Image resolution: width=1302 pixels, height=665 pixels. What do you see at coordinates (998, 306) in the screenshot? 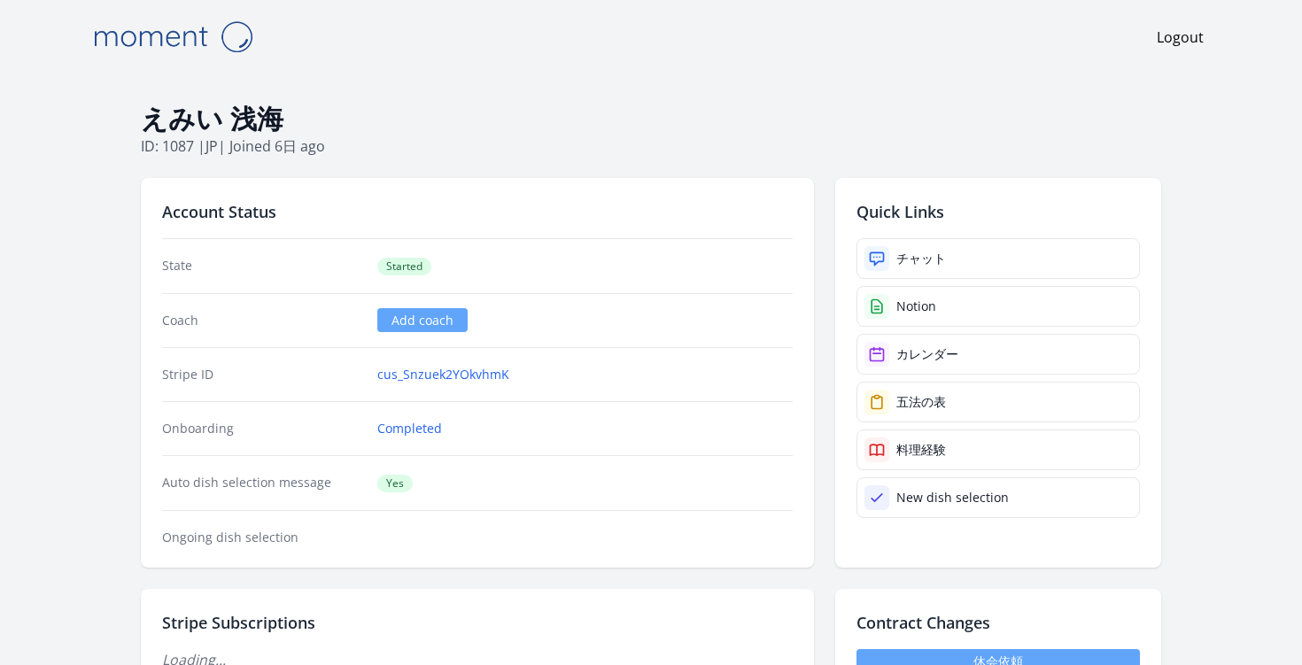
I see `a: Notion` at bounding box center [998, 306].